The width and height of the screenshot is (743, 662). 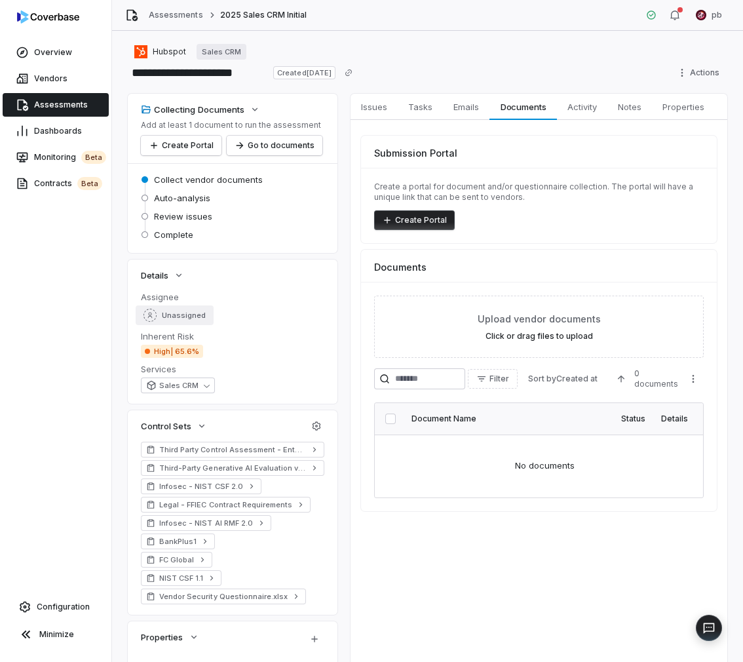 What do you see at coordinates (563, 379) in the screenshot?
I see `button: Sort byCreated at` at bounding box center [563, 379].